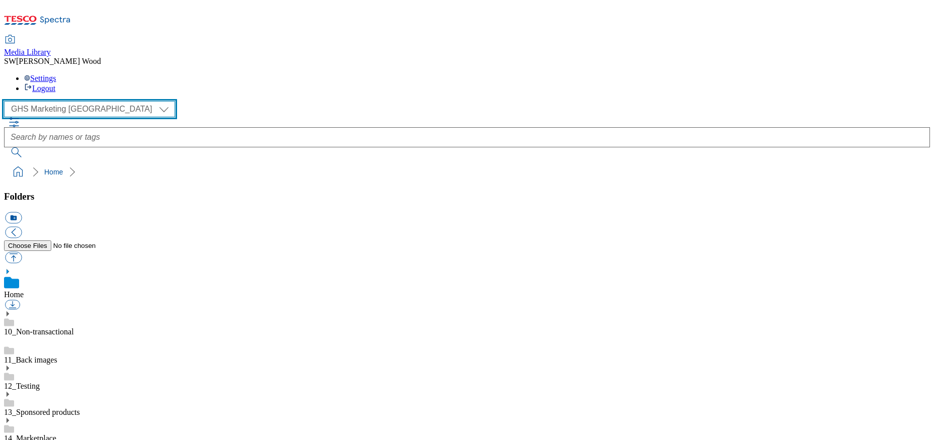 The height and width of the screenshot is (440, 934). I want to click on a: Media Library, so click(27, 46).